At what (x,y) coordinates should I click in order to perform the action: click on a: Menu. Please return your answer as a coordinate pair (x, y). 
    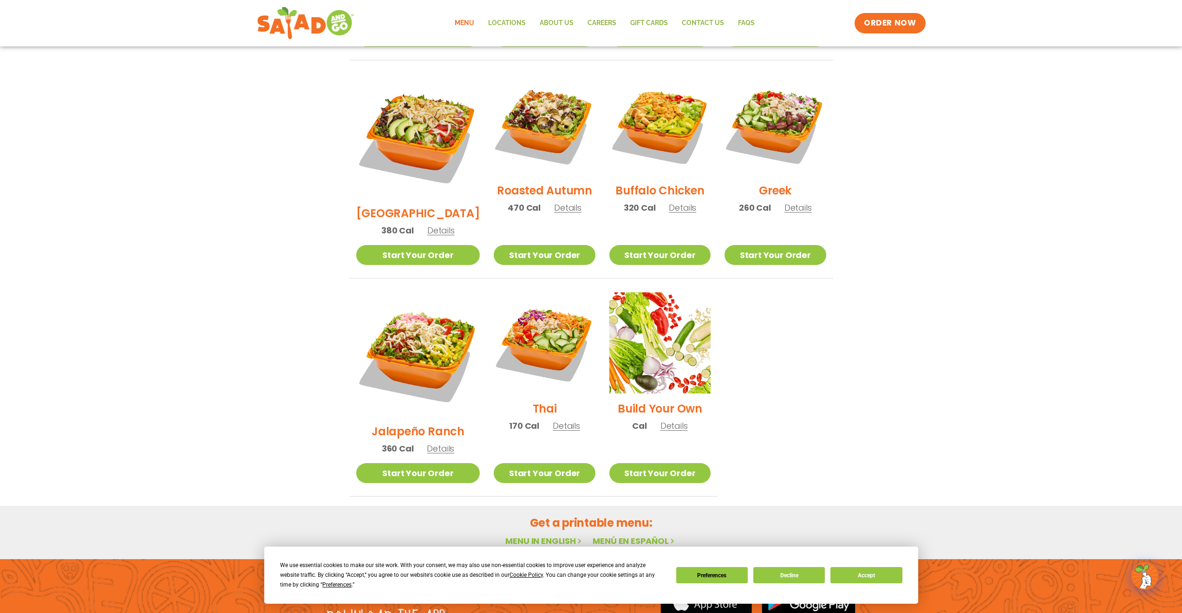
    Looking at the image, I should click on (464, 23).